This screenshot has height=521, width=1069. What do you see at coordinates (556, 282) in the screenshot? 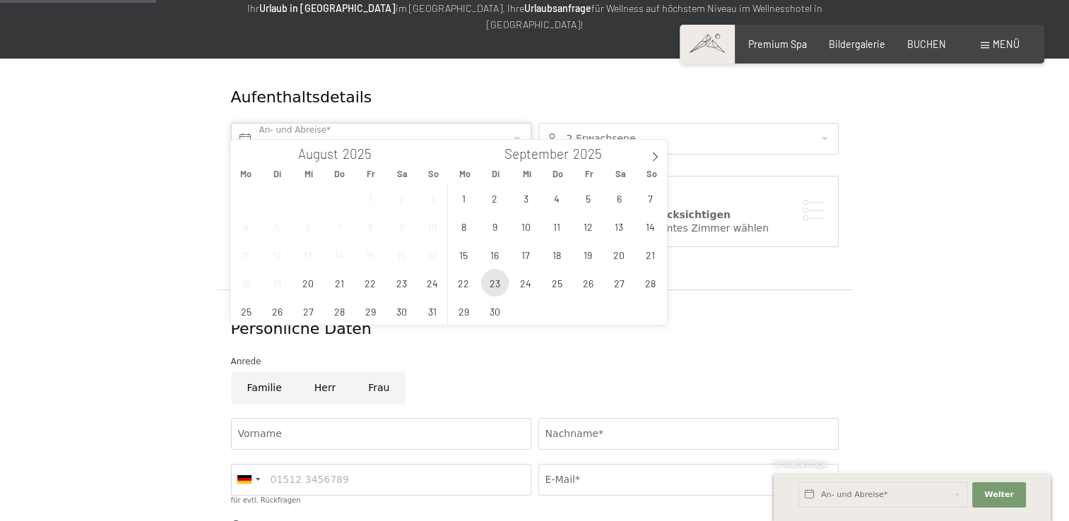
I see `span: September 25, 2025` at bounding box center [556, 282].